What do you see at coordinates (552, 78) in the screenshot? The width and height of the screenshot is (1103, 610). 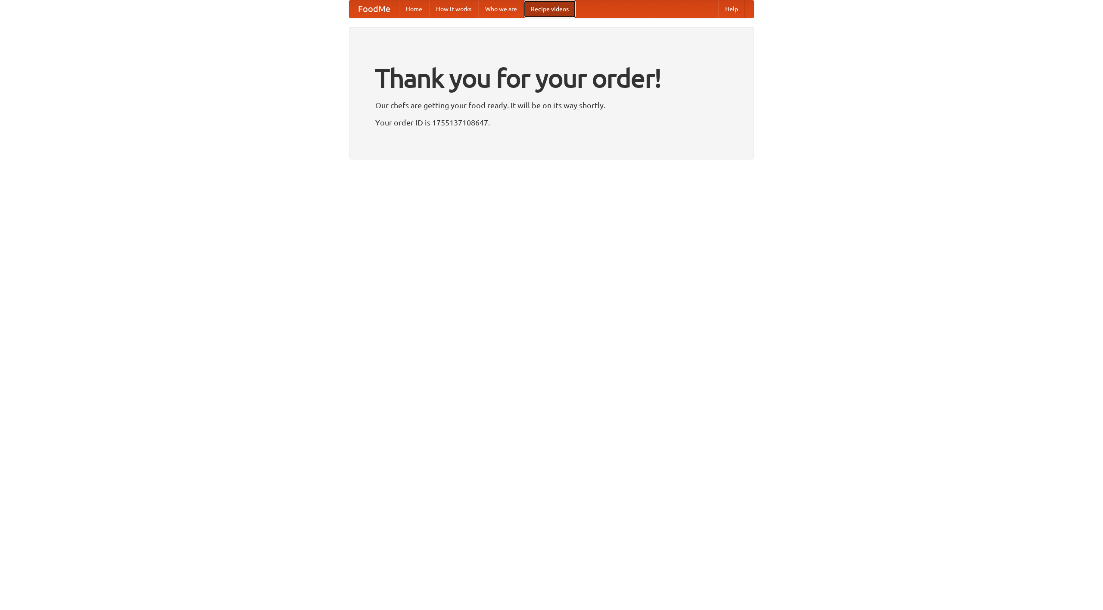 I see `h1: Thank you for your order!` at bounding box center [552, 78].